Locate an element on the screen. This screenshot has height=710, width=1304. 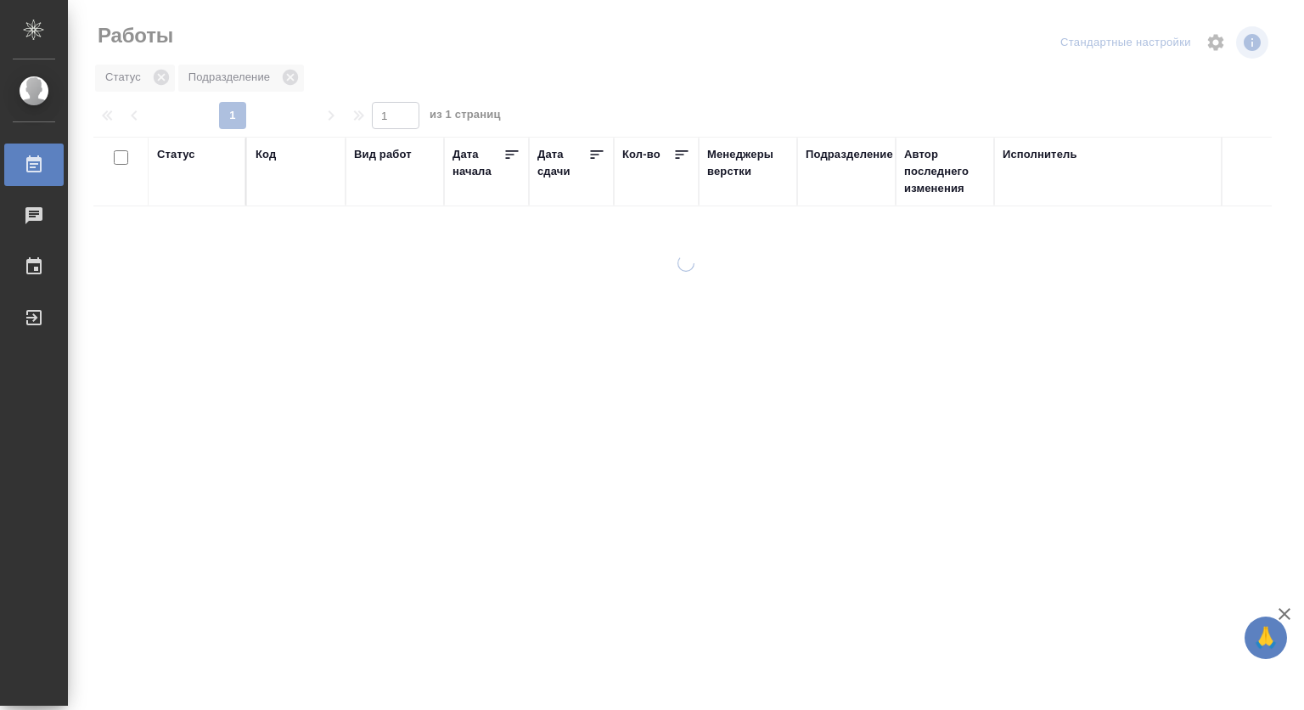
div: Исполнитель is located at coordinates (1040, 154).